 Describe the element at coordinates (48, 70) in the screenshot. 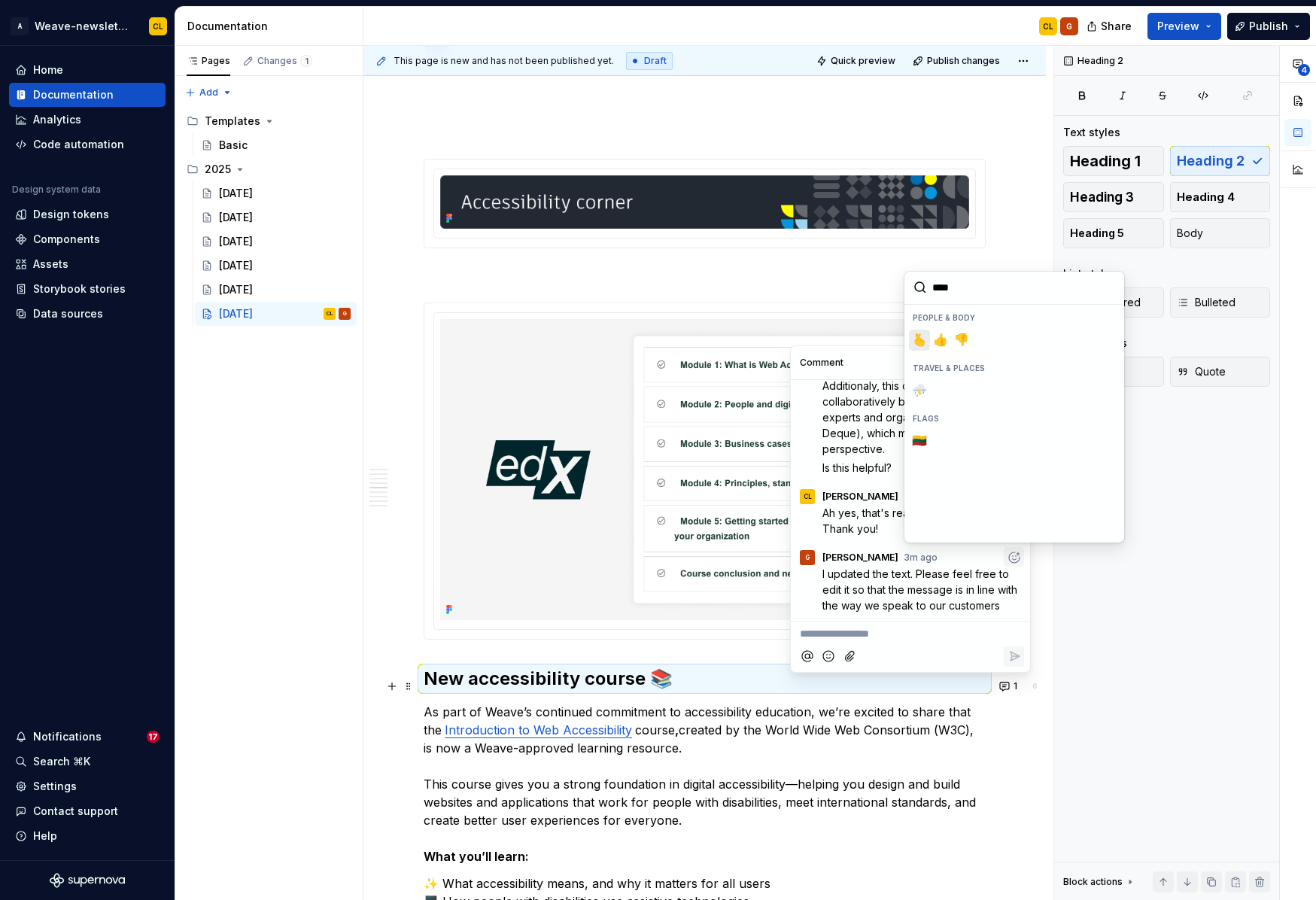

I see `div: Home` at that location.